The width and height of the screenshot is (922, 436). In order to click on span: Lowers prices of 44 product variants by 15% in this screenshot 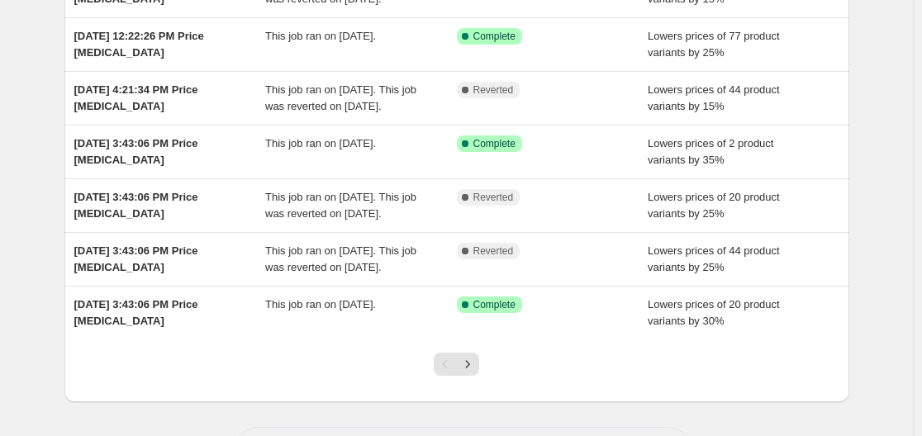, I will do `click(714, 97)`.